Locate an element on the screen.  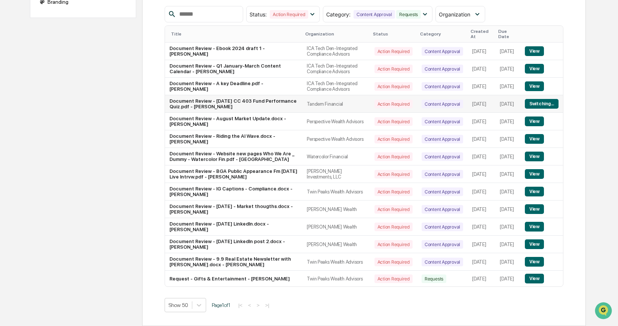
img: f2157a4c-a0d3-4daa-907e-bb6f0de503a5-1751232295721 is located at coordinates (9, 9).